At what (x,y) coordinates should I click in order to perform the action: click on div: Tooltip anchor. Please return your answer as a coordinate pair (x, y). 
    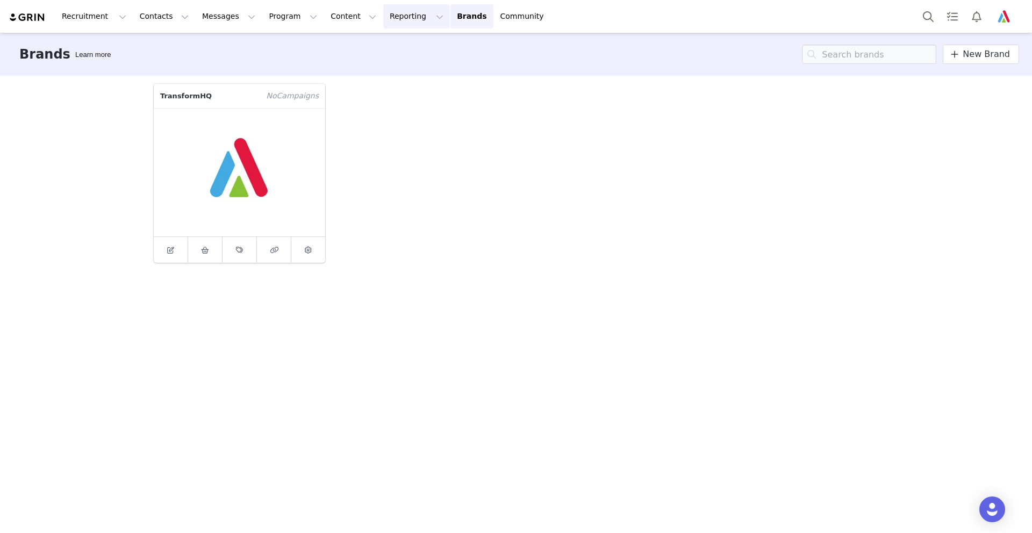
    Looking at the image, I should click on (93, 55).